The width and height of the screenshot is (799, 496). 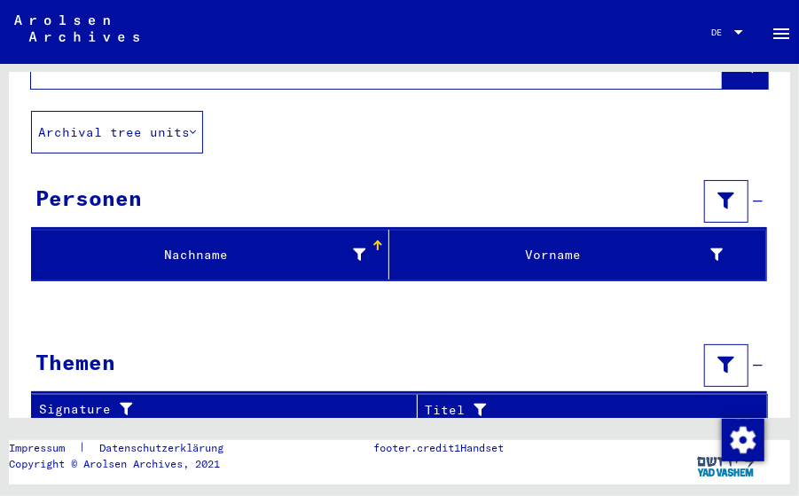 I want to click on div: Personen, so click(x=89, y=198).